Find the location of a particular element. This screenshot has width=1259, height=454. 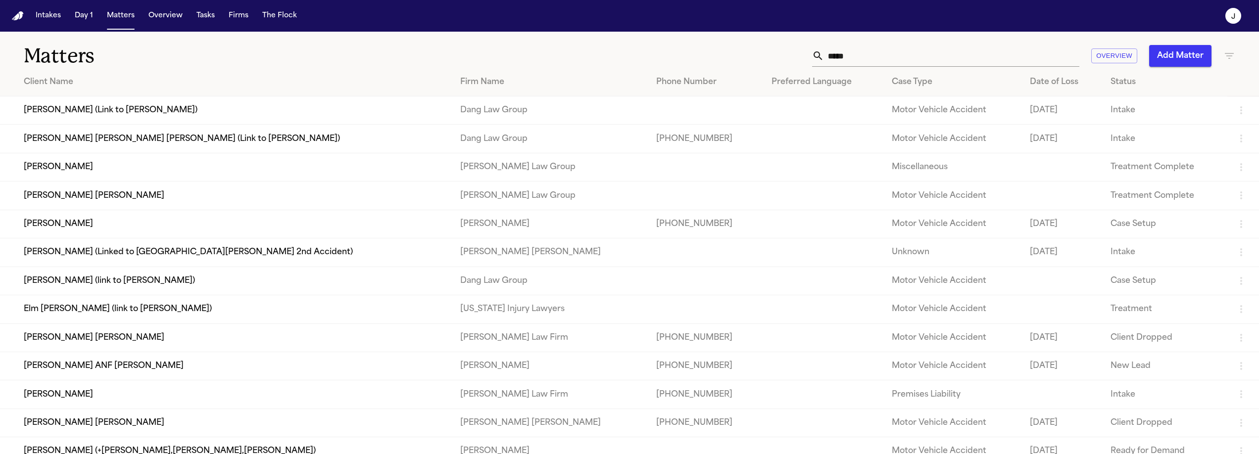

div: Firm Name is located at coordinates (550, 82).